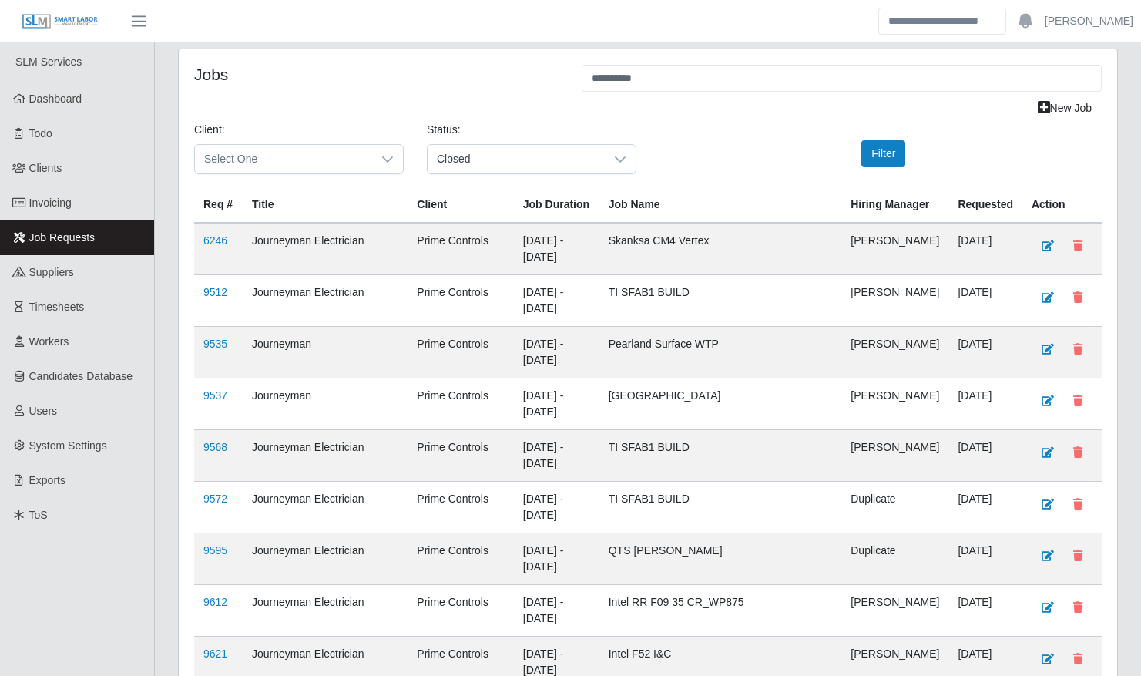 The height and width of the screenshot is (676, 1141). I want to click on a: 9621, so click(215, 654).